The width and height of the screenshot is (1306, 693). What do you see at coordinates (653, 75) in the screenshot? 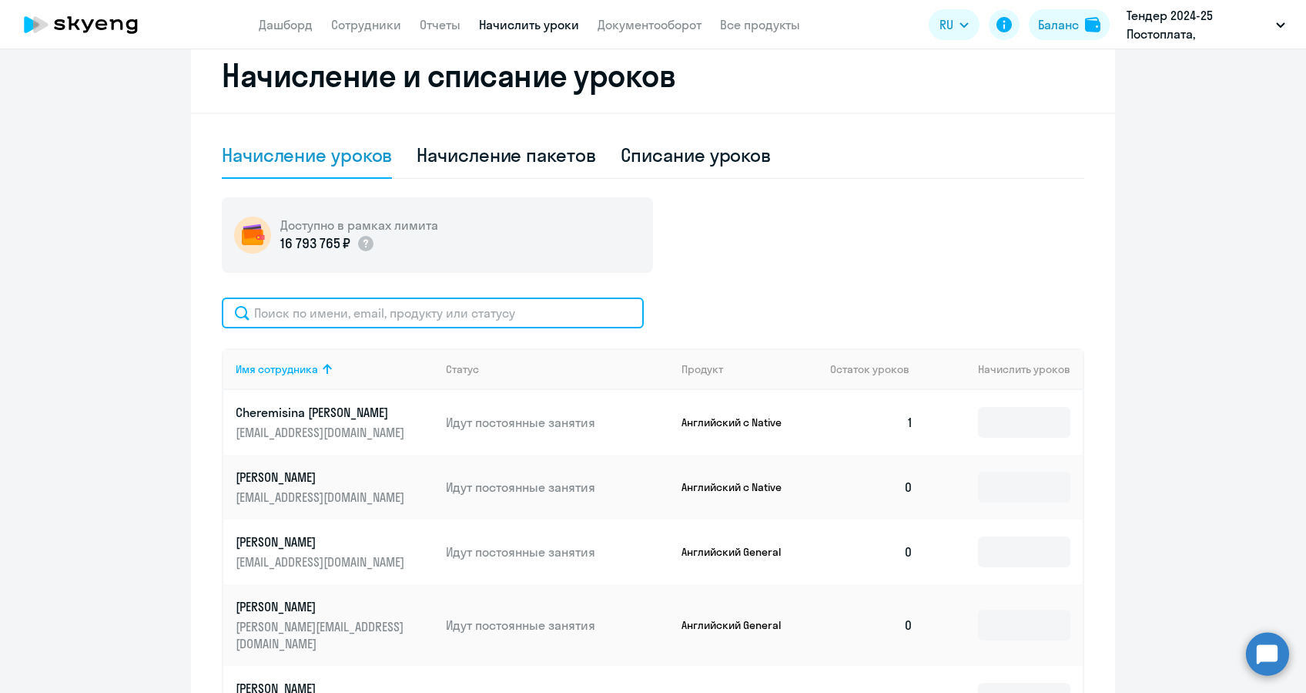
I see `h2: Начисление и списание уроков` at bounding box center [653, 75].